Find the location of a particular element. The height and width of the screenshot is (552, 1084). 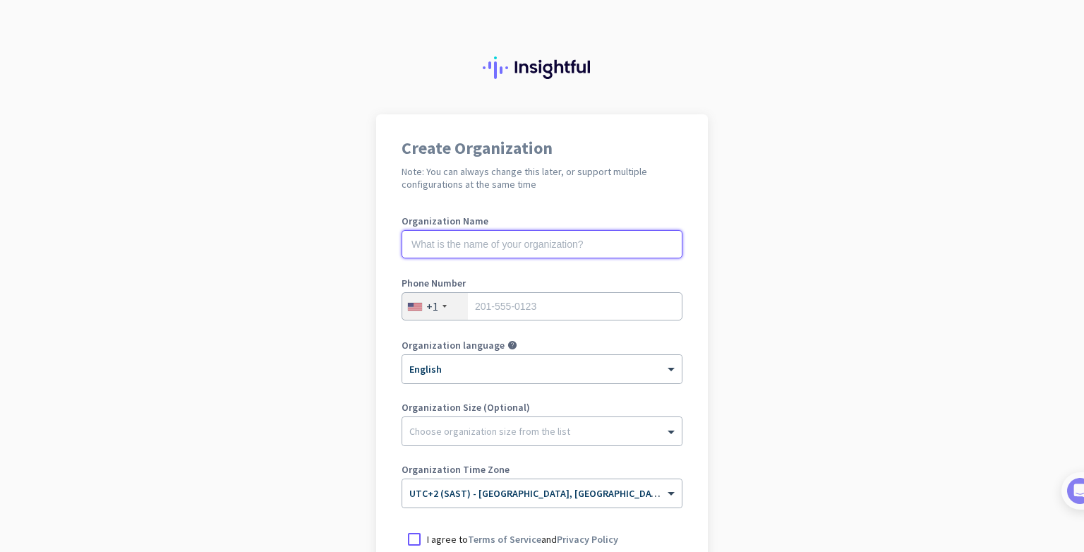

label: Organization language is located at coordinates (453, 345).